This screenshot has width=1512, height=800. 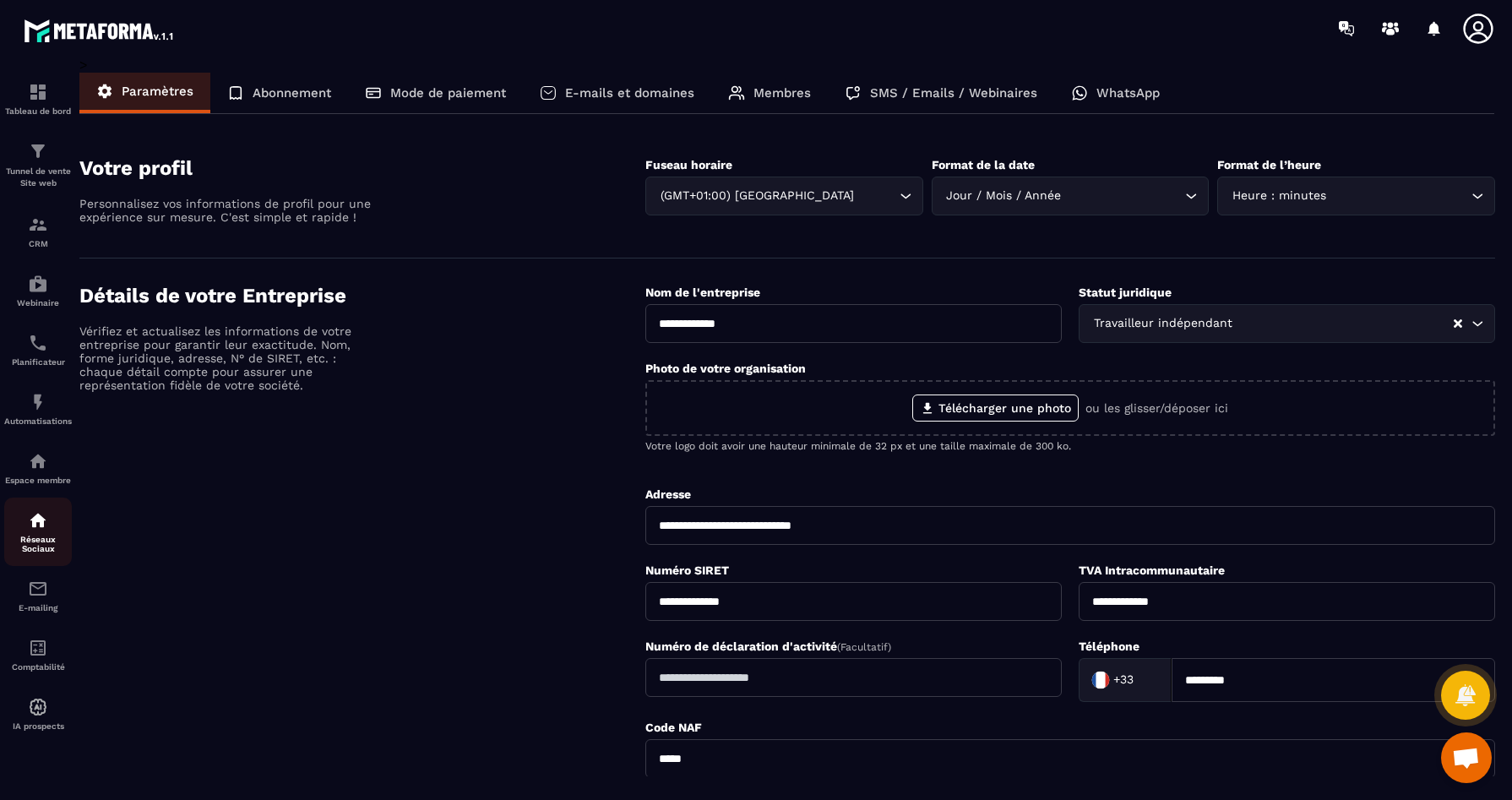 What do you see at coordinates (726, 368) in the screenshot?
I see `label: Photo de votre organisation` at bounding box center [726, 368].